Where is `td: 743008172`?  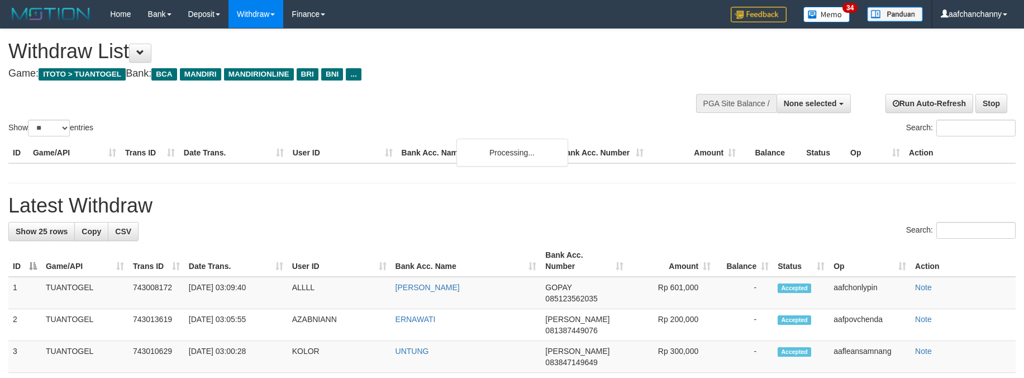 td: 743008172 is located at coordinates (156, 293).